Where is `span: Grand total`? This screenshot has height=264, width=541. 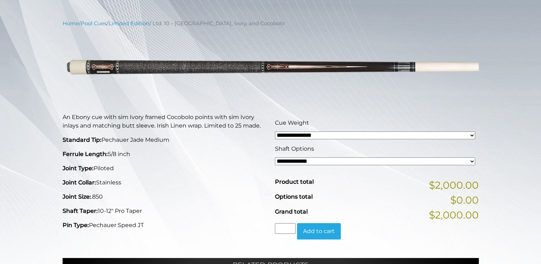 span: Grand total is located at coordinates (291, 212).